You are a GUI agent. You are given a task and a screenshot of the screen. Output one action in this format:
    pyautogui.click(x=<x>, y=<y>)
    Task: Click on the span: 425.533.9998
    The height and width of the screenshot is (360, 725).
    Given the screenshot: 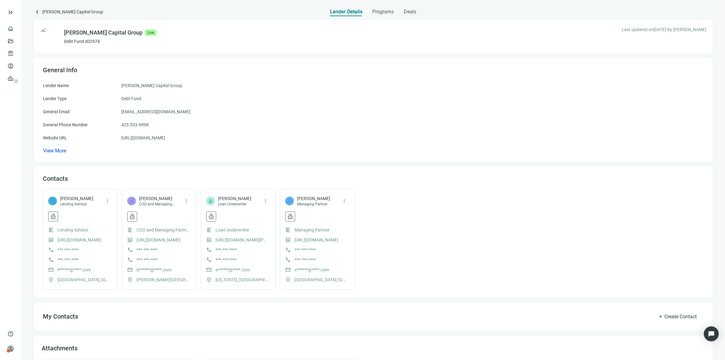 What is the action you would take?
    pyautogui.click(x=135, y=125)
    